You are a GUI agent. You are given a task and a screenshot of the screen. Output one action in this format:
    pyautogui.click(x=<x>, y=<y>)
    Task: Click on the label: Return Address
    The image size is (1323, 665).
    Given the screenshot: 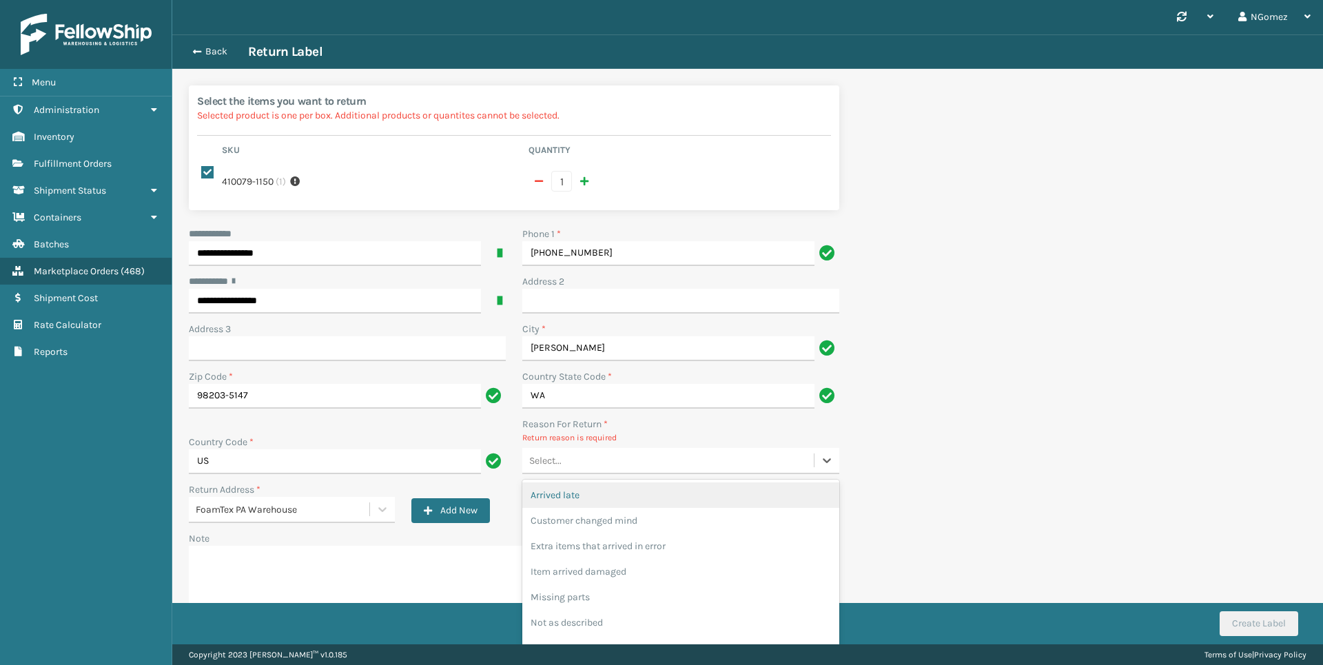 What is the action you would take?
    pyautogui.click(x=225, y=489)
    